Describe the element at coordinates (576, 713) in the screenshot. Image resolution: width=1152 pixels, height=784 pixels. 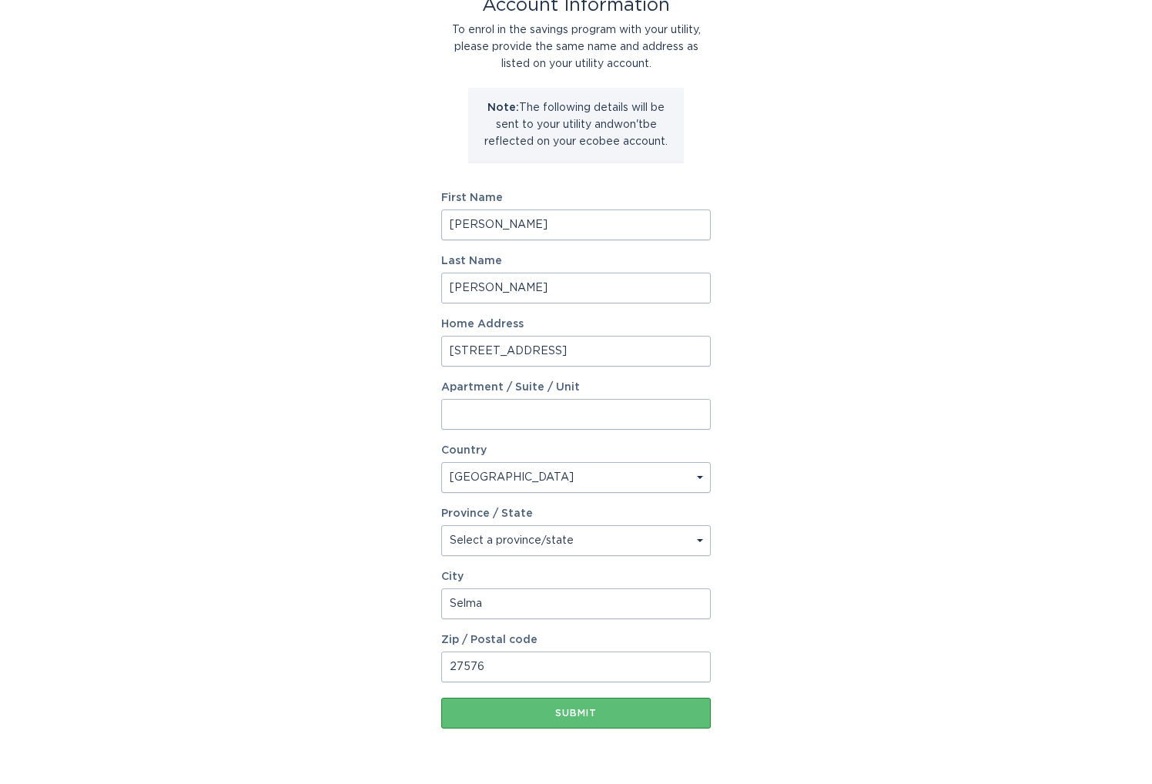
I see `button: Submit` at that location.